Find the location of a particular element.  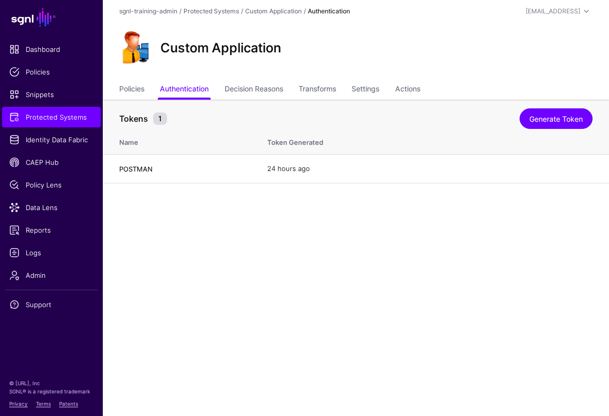

span: Admin is located at coordinates (51, 275).